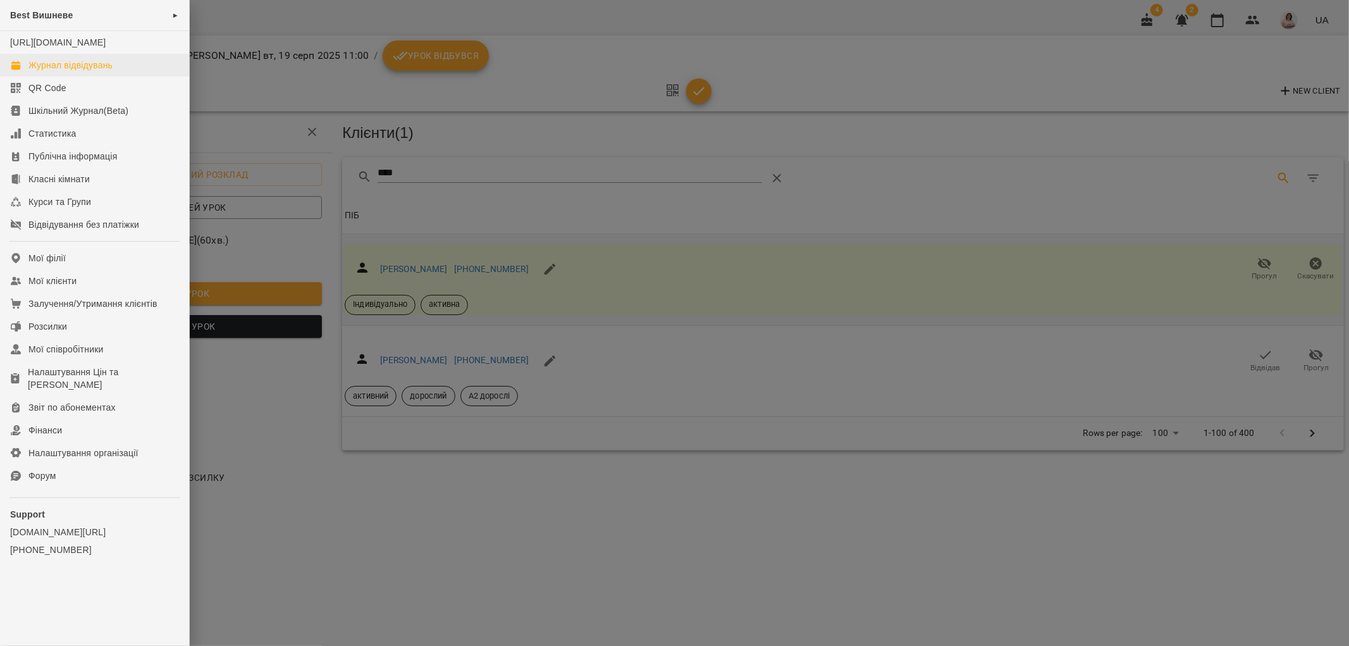 The image size is (1349, 646). What do you see at coordinates (70, 65) in the screenshot?
I see `div: Журнал відвідувань` at bounding box center [70, 65].